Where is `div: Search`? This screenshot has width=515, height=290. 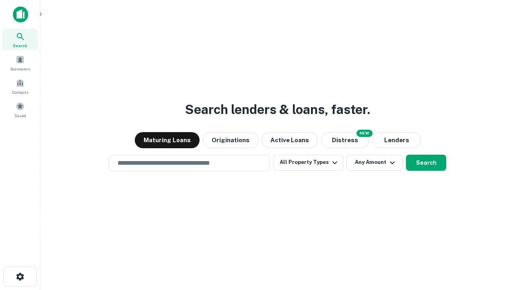
div: Search is located at coordinates (20, 39).